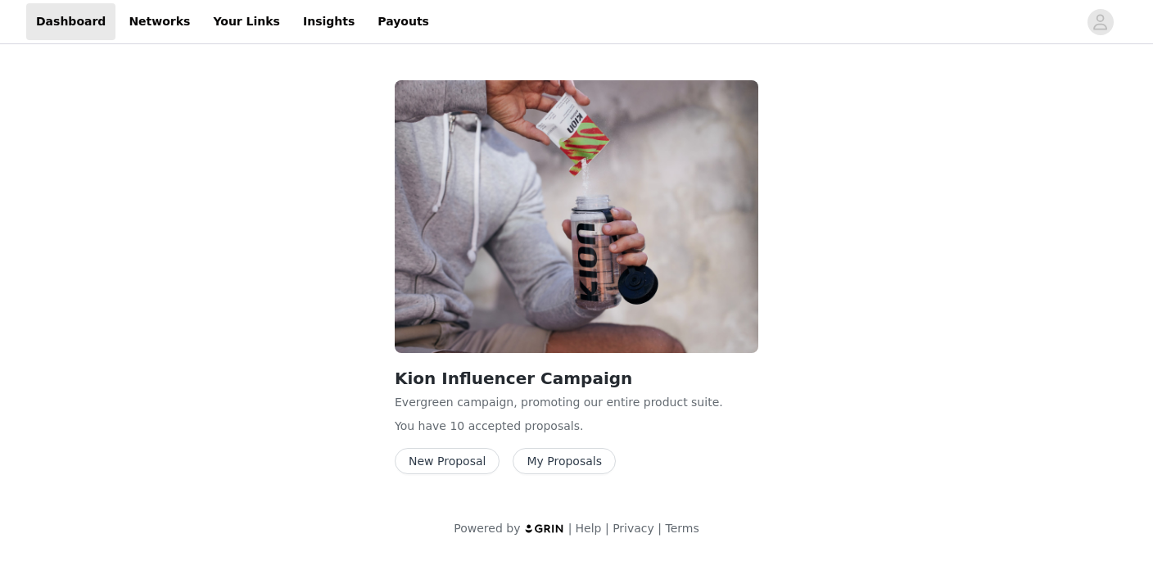 This screenshot has height=570, width=1153. What do you see at coordinates (681, 528) in the screenshot?
I see `a: Terms` at bounding box center [681, 528].